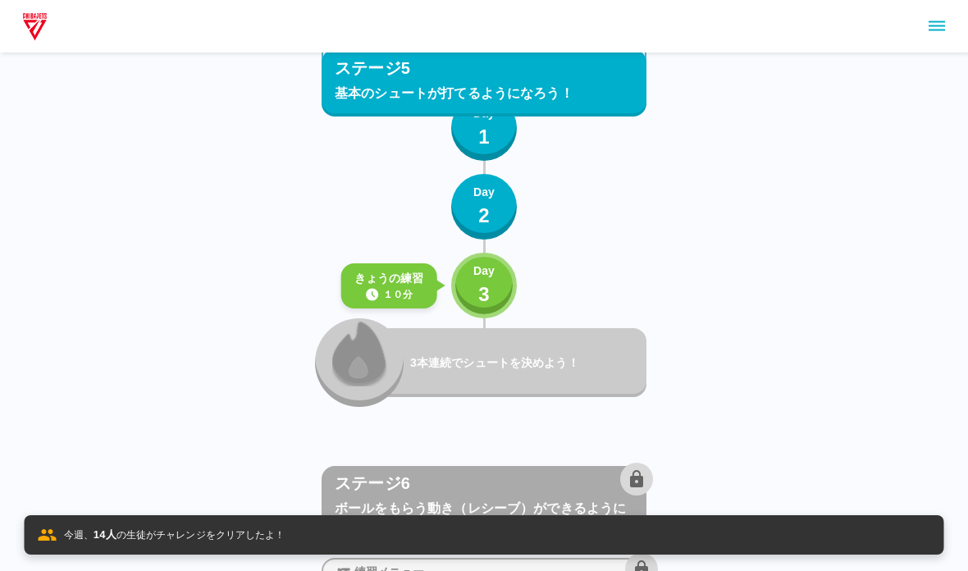 This screenshot has height=571, width=968. Describe the element at coordinates (484, 295) in the screenshot. I see `p: 3` at that location.